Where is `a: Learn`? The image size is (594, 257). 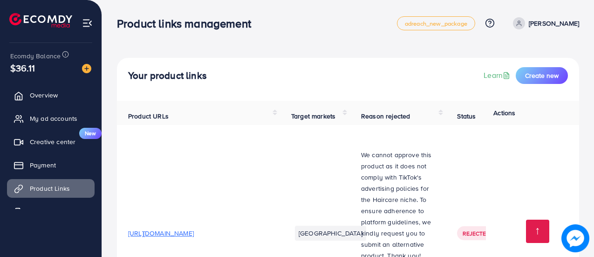
a: Learn is located at coordinates (497, 75).